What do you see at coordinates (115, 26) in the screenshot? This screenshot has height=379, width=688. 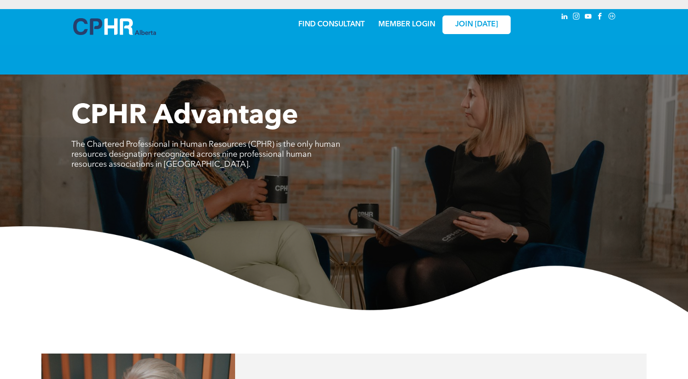 I see `img: A blue and white logo for cp alberta` at bounding box center [115, 26].